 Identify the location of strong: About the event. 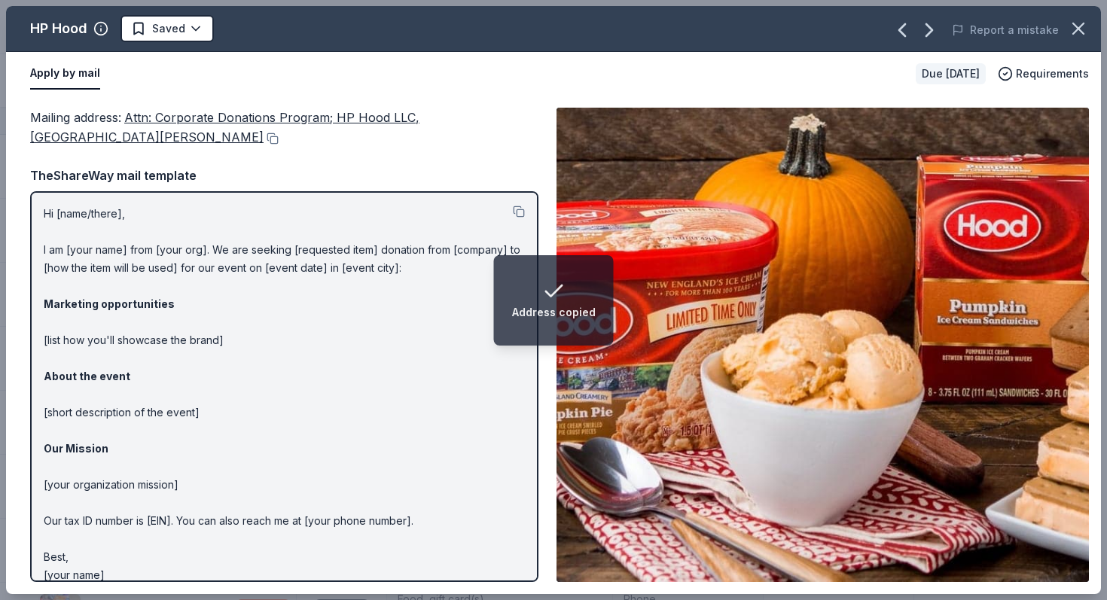
(87, 376).